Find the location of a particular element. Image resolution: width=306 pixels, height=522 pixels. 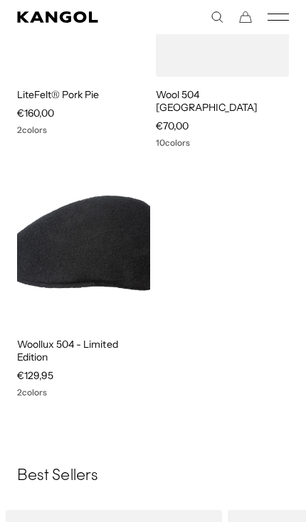

div: 10 colors is located at coordinates (222, 143).